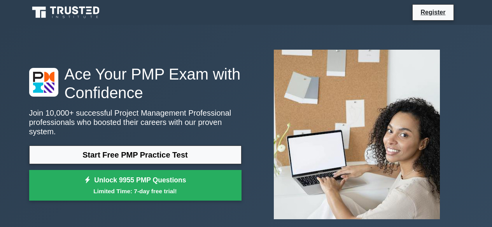 The width and height of the screenshot is (492, 227). I want to click on h1: Ace Your PMP Exam with Confidence, so click(135, 84).